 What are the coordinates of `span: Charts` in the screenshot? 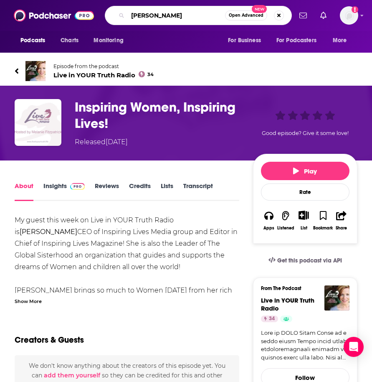 It's located at (69, 41).